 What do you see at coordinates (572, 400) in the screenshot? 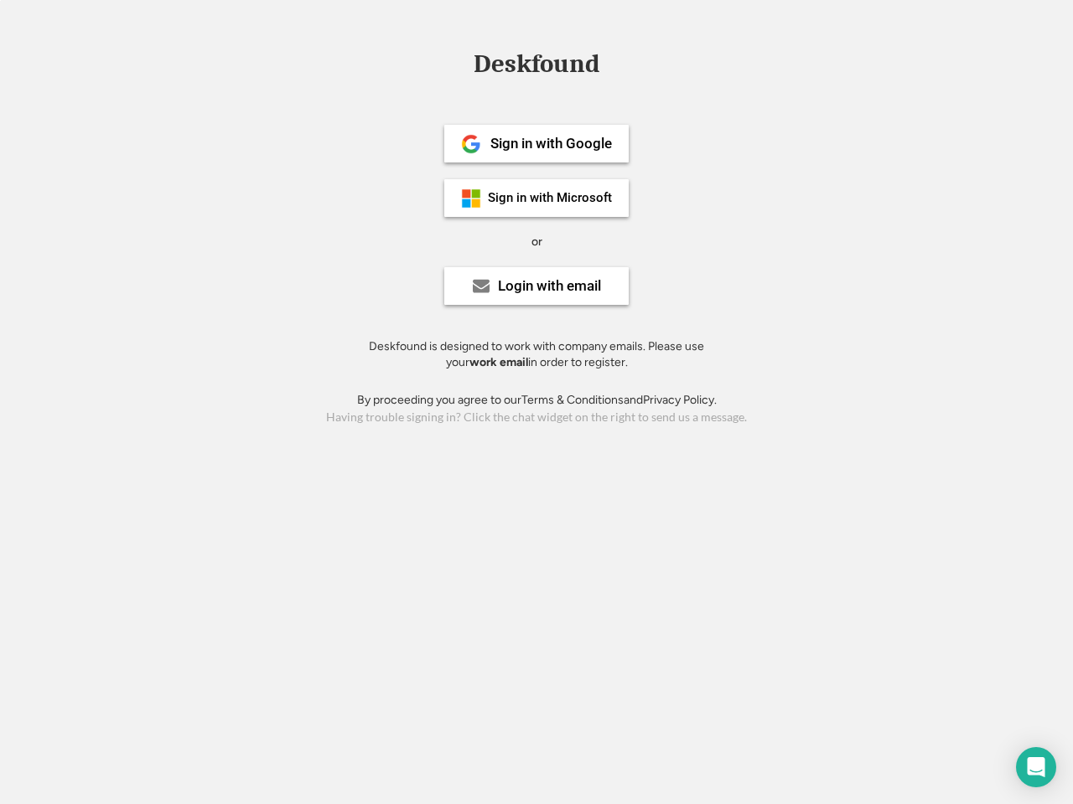
I see `a: Terms & Conditions` at bounding box center [572, 400].